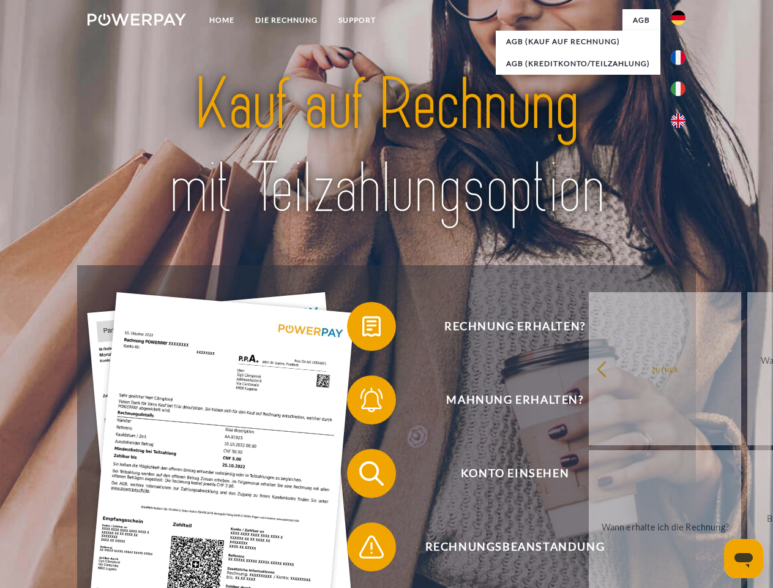 The width and height of the screenshot is (773, 588). Describe the element at coordinates (679, 58) in the screenshot. I see `img: fr` at that location.